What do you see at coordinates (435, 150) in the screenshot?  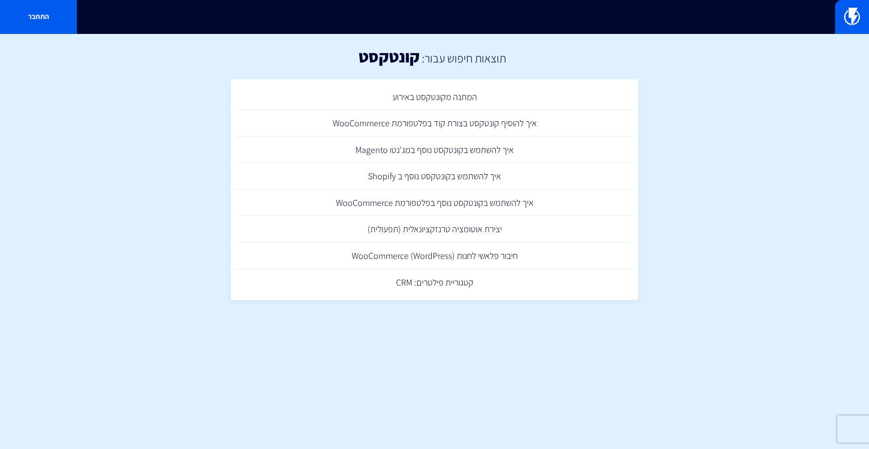 I see `a: איך להשתמש בקונטקסט נוסף במג'נטו Magento` at bounding box center [435, 150].